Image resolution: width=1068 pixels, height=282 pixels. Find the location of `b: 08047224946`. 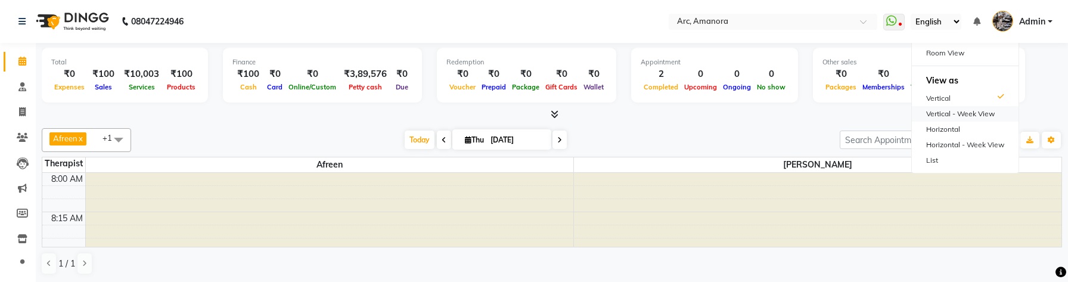

b: 08047224946 is located at coordinates (157, 21).